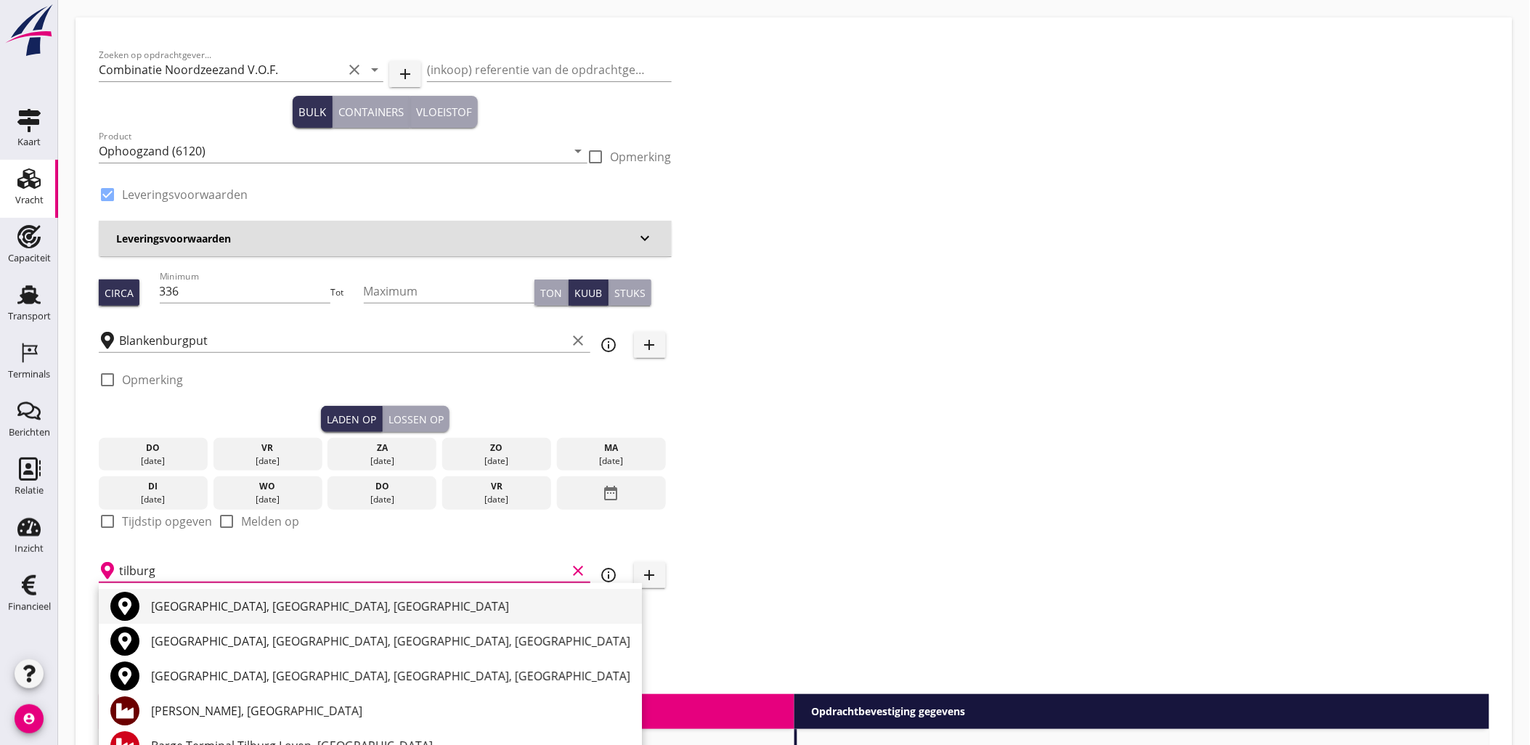  What do you see at coordinates (450, 291) in the screenshot?
I see `input: Maximum` at bounding box center [450, 291].